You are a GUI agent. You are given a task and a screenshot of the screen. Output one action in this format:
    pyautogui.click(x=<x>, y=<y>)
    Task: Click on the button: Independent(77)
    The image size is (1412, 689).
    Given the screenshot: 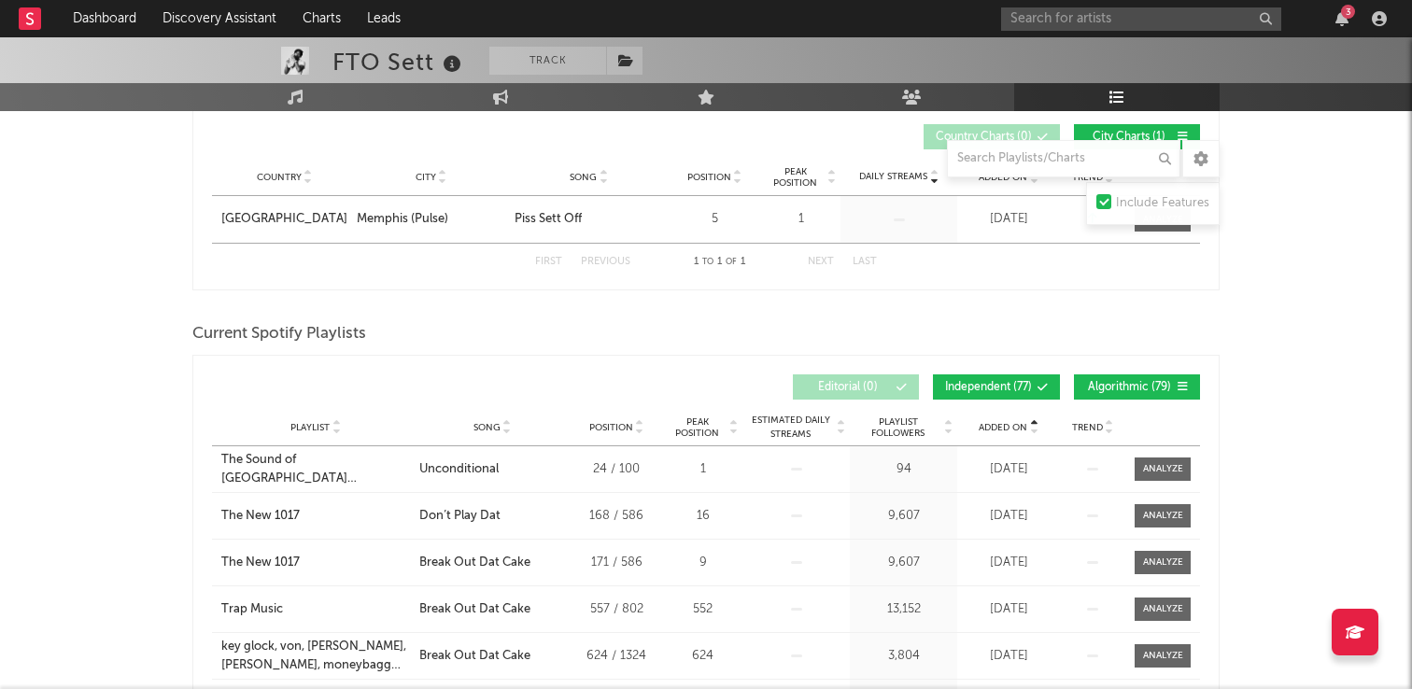 What is the action you would take?
    pyautogui.click(x=996, y=387)
    